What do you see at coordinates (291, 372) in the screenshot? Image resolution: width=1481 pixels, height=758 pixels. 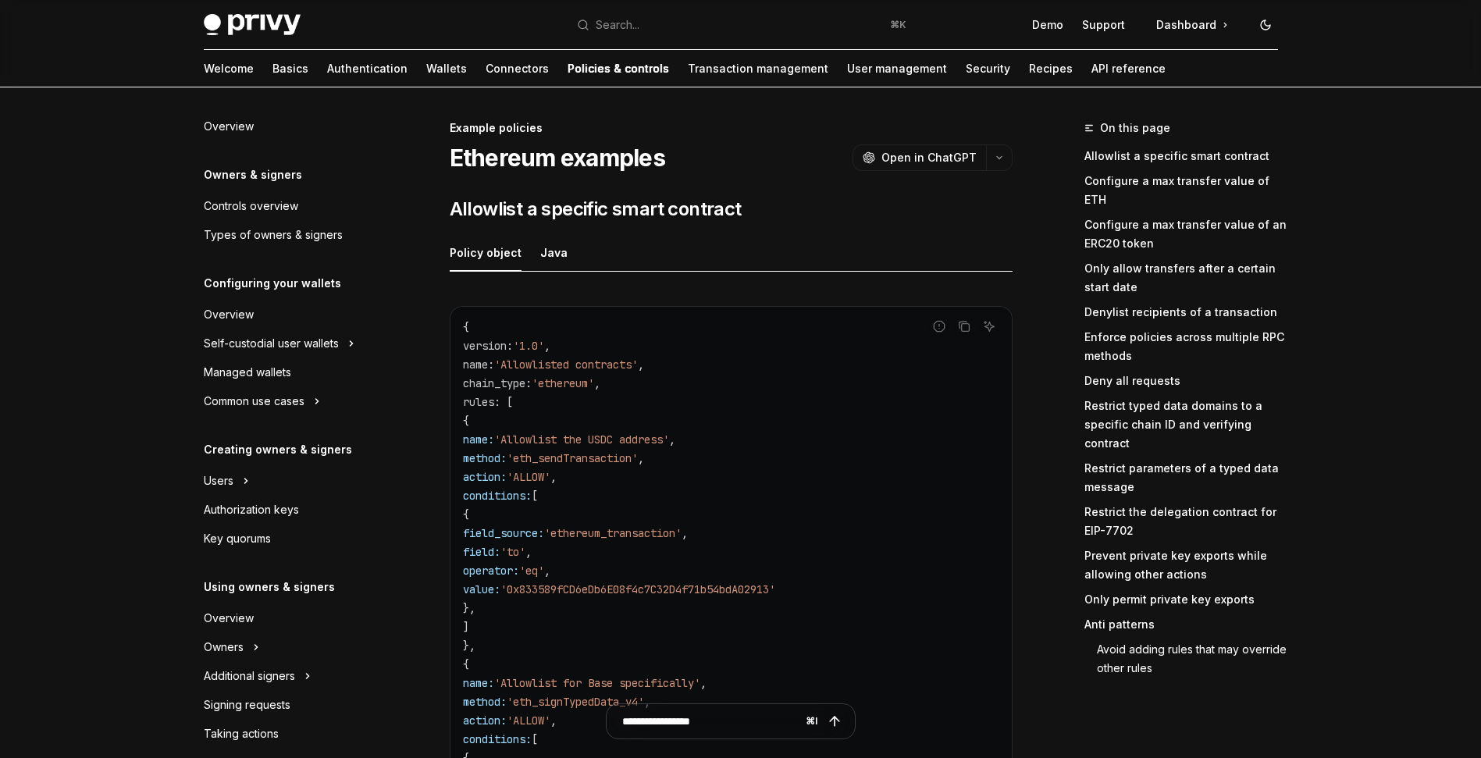 I see `a: Managed wallets` at bounding box center [291, 372].